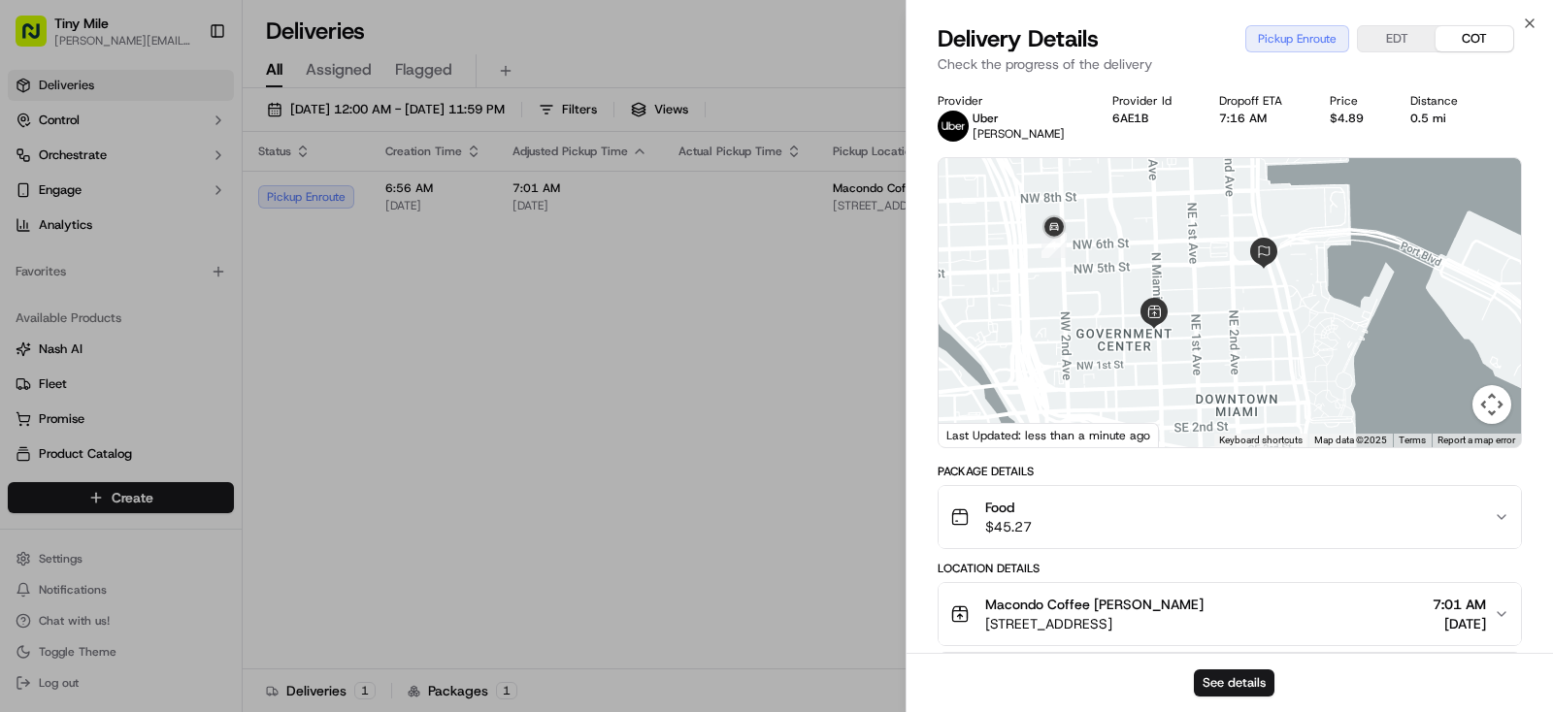  I want to click on a: Terms (opens in new tab), so click(1412, 440).